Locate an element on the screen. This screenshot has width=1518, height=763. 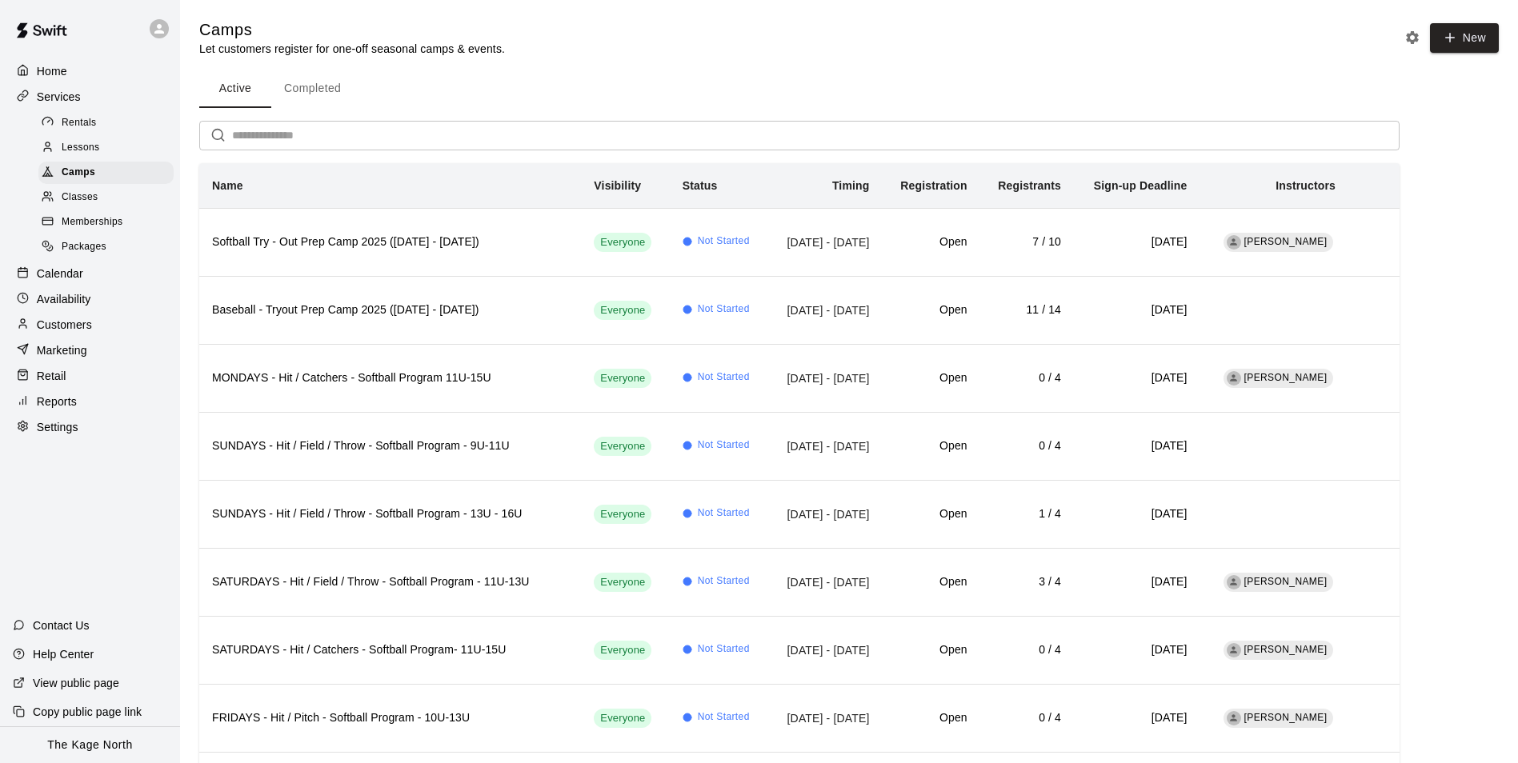
h6: SATURDAYS - Hit / Field / Throw - Softball Program - 11U-13U is located at coordinates (390, 582).